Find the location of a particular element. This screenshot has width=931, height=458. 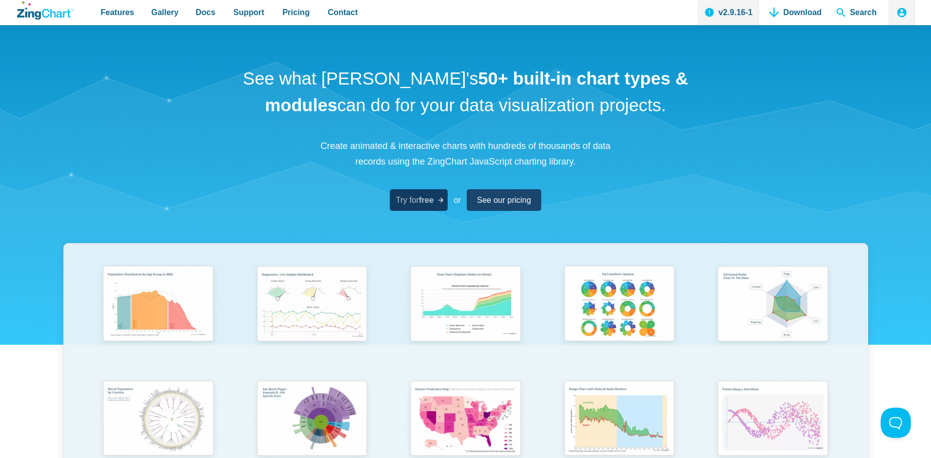

span: Support is located at coordinates (248, 12).